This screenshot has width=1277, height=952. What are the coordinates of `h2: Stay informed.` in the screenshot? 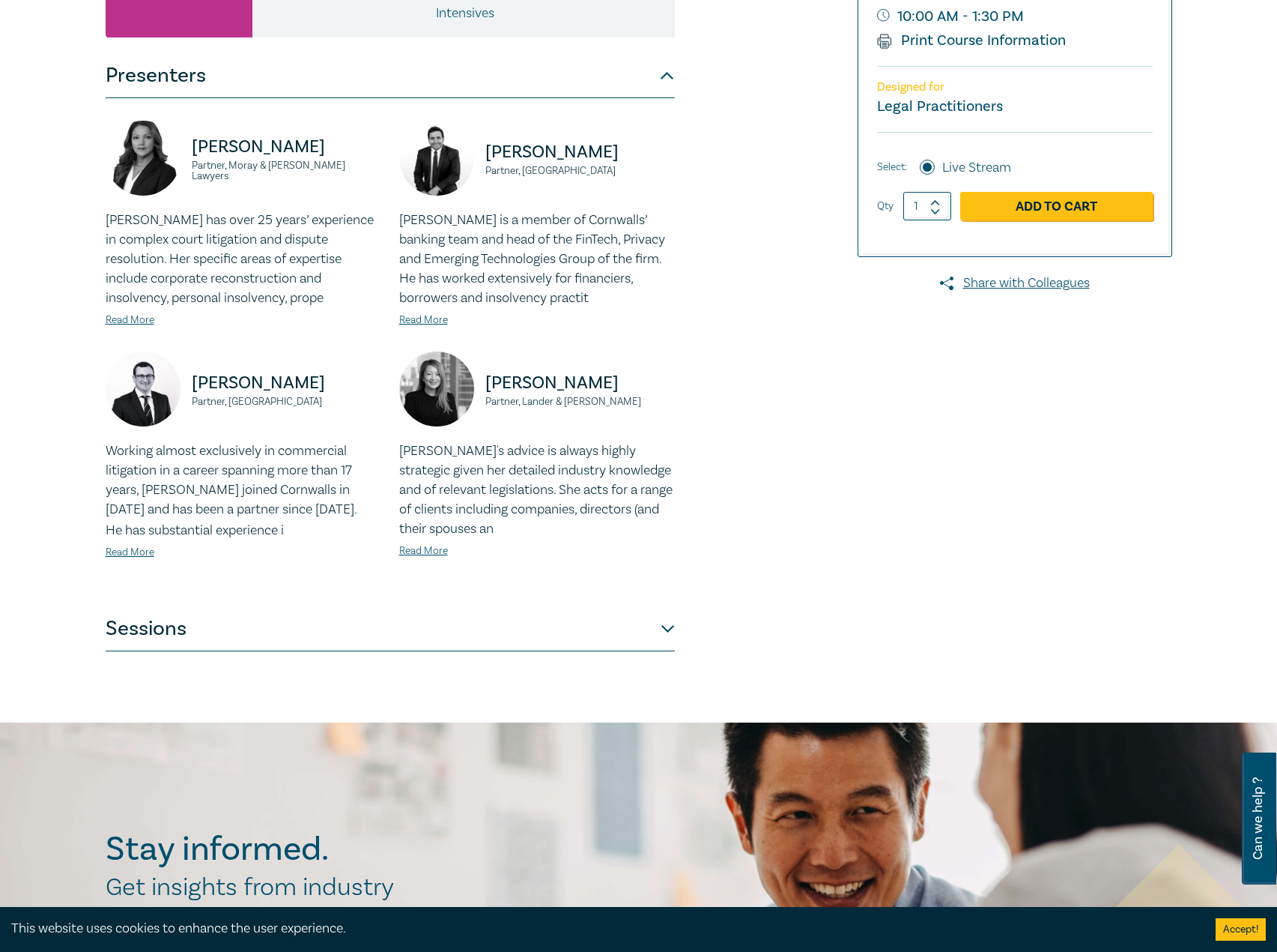 It's located at (282, 849).